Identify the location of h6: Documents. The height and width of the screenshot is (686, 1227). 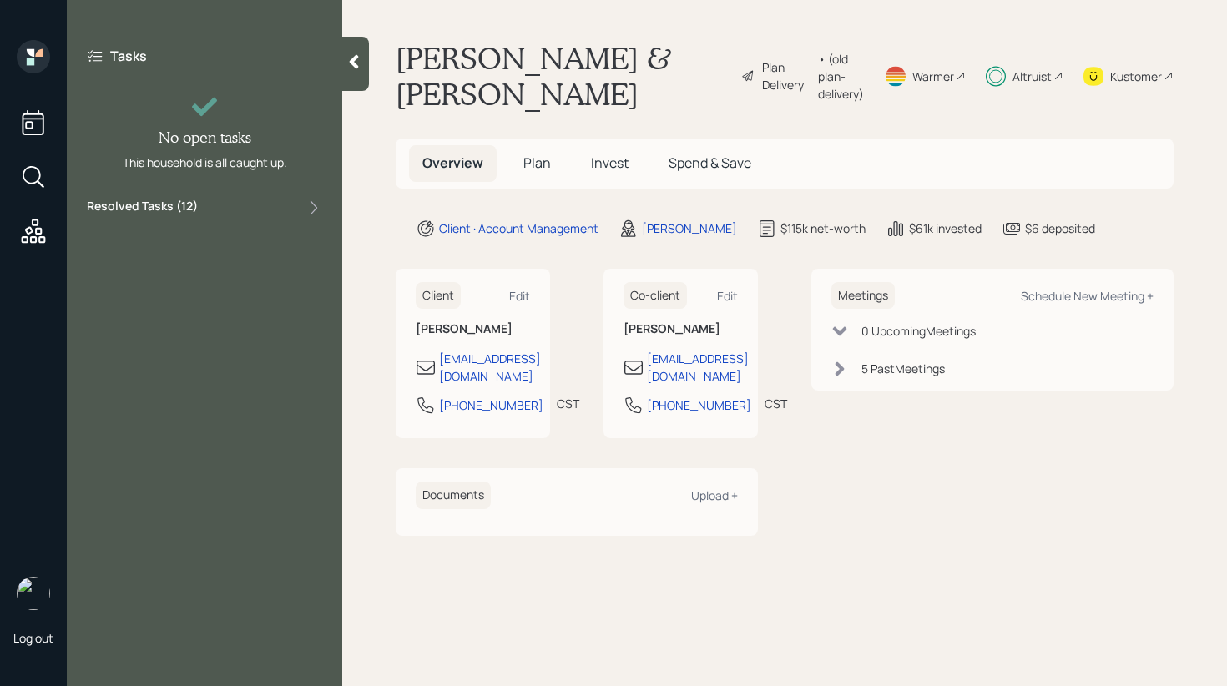
(453, 495).